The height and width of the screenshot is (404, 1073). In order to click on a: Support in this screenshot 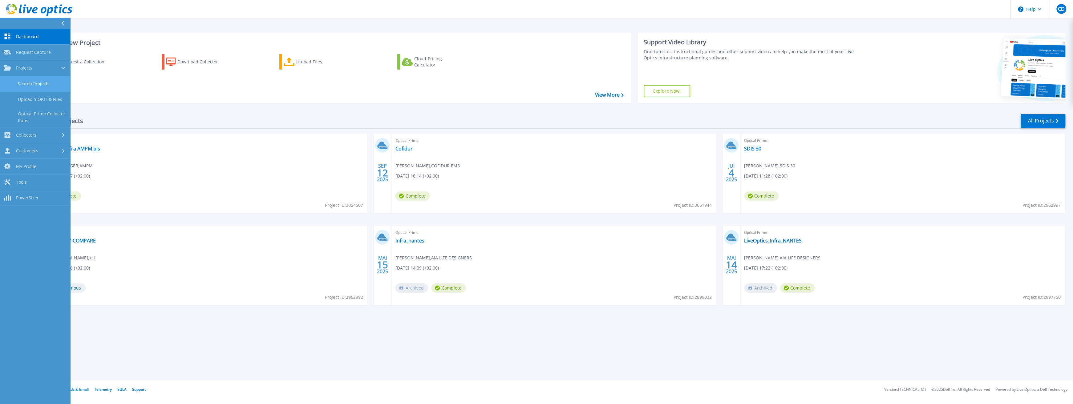, I will do `click(139, 389)`.